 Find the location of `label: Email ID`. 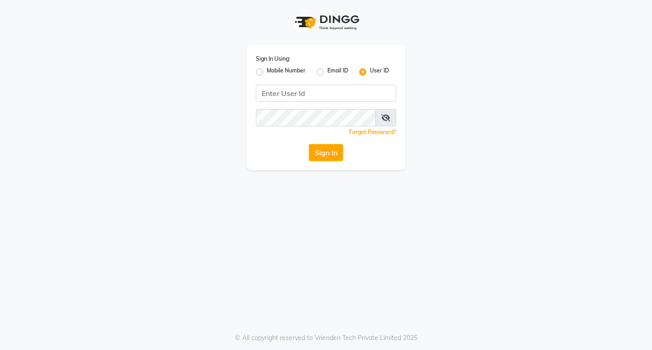

label: Email ID is located at coordinates (338, 72).